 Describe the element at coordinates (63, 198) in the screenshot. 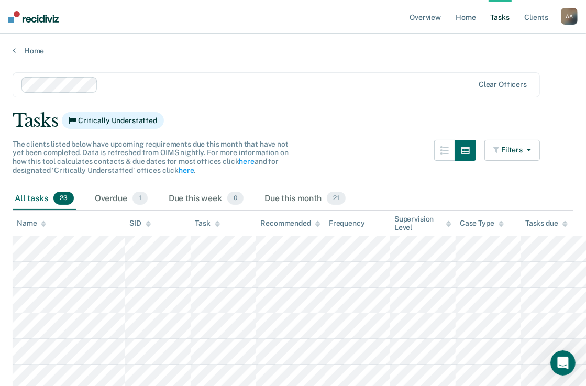

I see `span: 23` at that location.